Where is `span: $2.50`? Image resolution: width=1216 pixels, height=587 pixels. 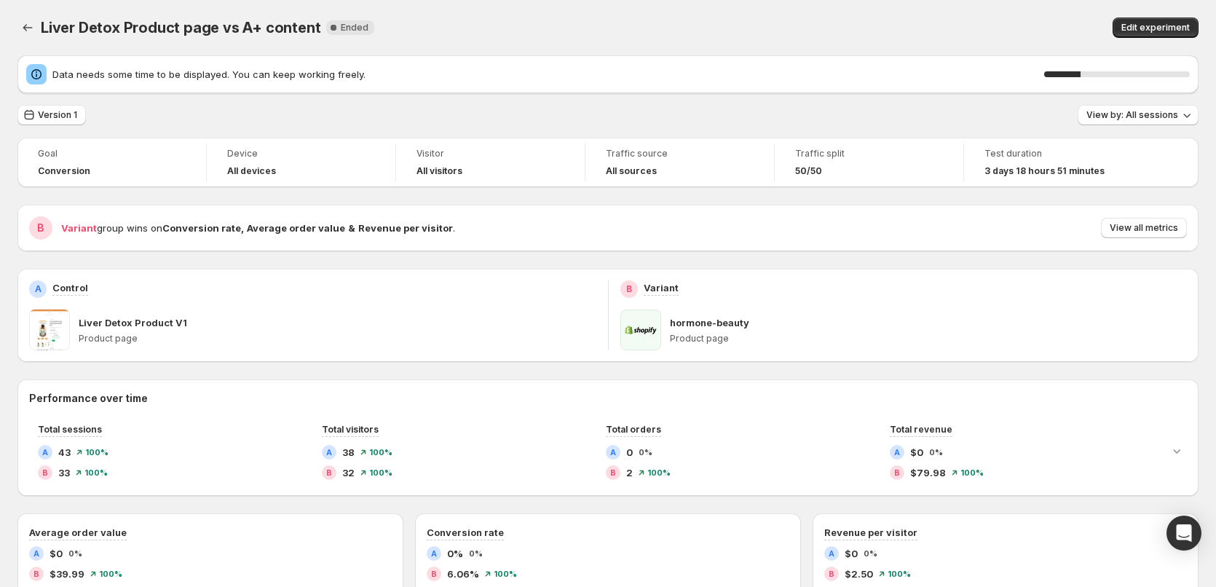
span: $2.50 is located at coordinates (858, 574).